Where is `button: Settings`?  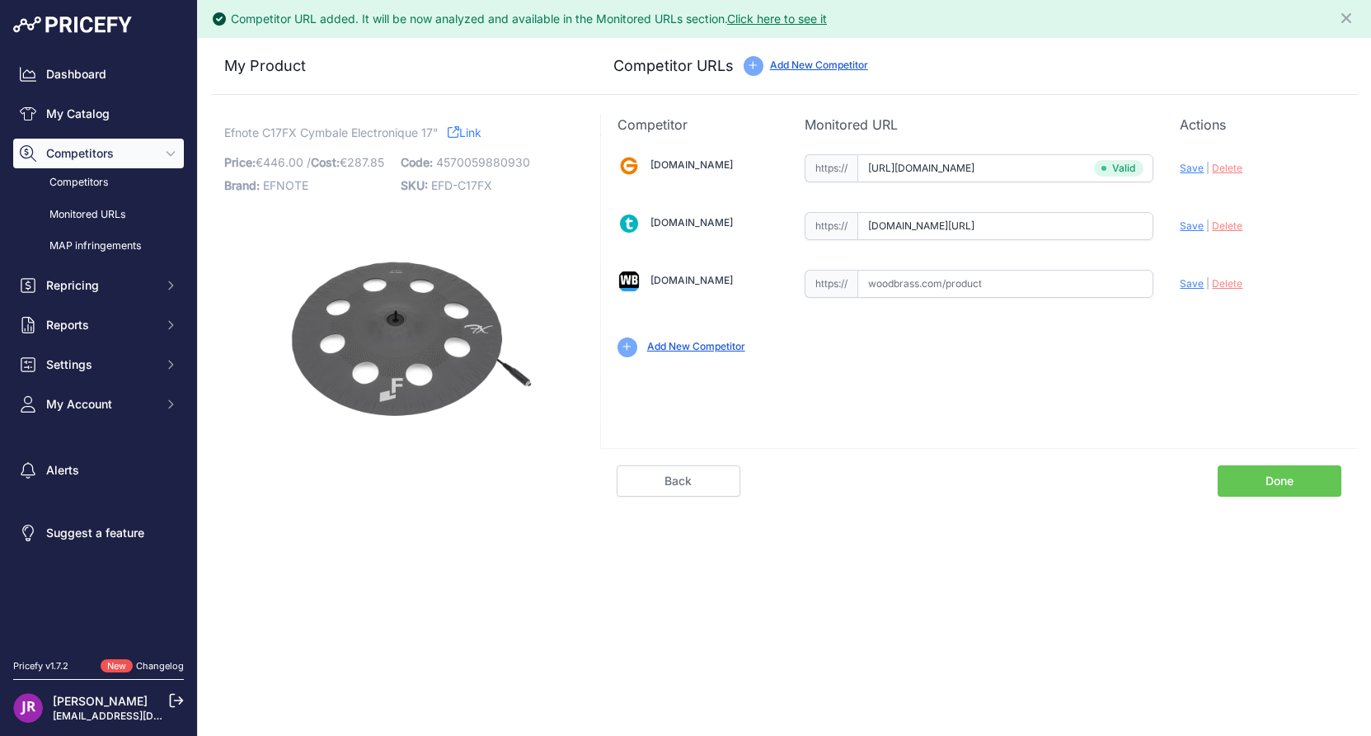 button: Settings is located at coordinates (98, 365).